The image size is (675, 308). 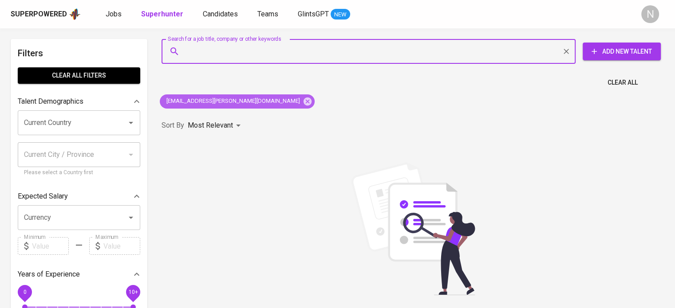 I want to click on div: Expected Salary, so click(x=79, y=197).